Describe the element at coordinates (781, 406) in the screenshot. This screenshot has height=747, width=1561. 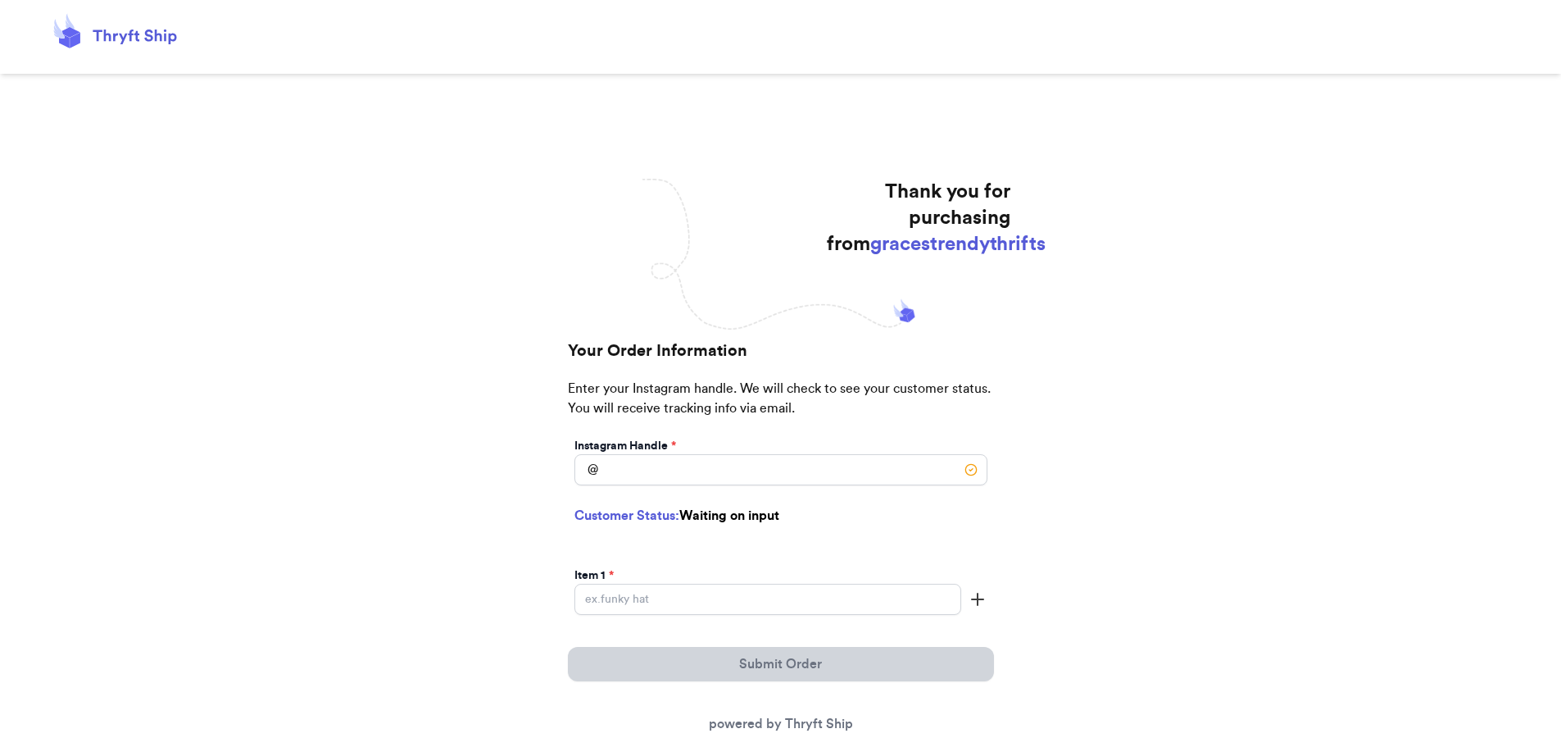
I see `p: Enter your Instagram handle. We will check to see your customer status. You will receive tracking...` at that location.